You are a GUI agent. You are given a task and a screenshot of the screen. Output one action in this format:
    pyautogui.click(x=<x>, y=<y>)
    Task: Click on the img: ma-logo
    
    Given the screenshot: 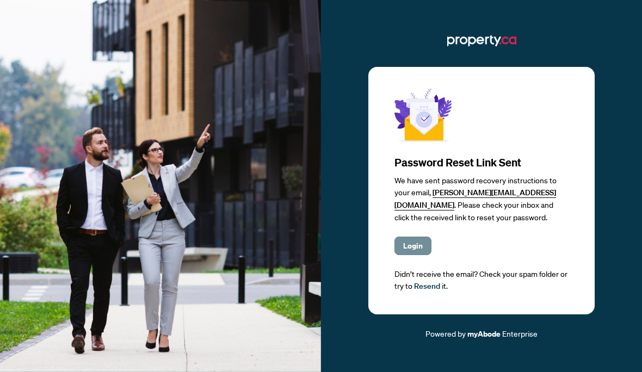 What is the action you would take?
    pyautogui.click(x=481, y=41)
    